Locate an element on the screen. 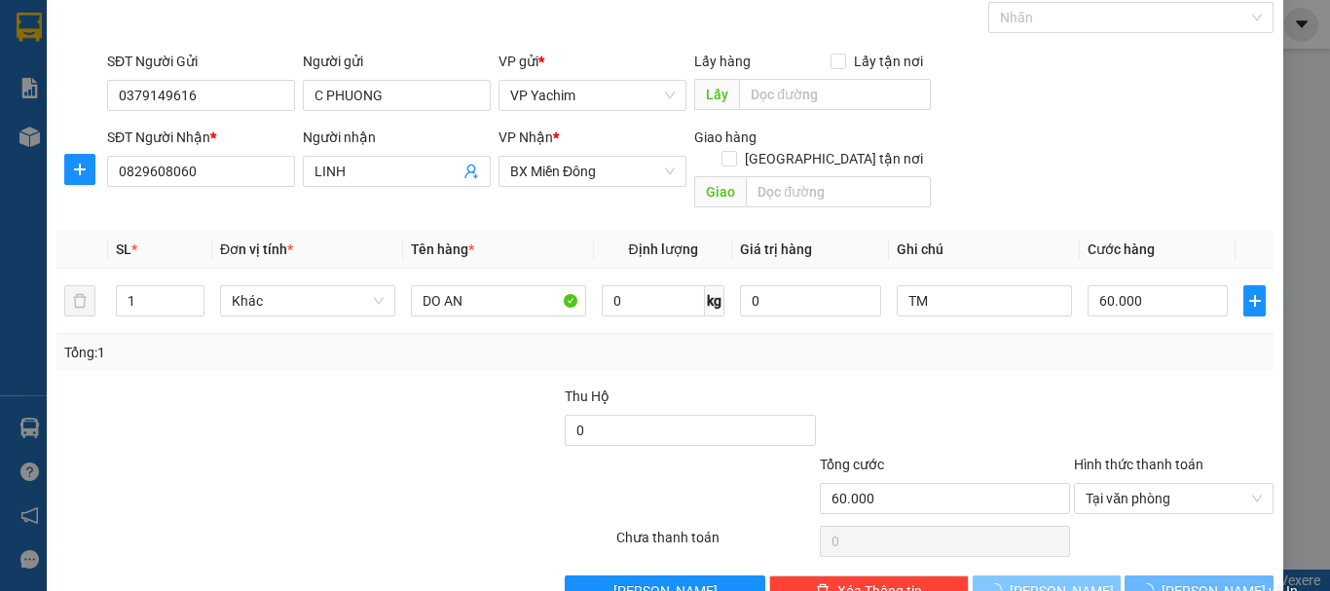 The height and width of the screenshot is (591, 1330). span: Tên hàng is located at coordinates (442, 249).